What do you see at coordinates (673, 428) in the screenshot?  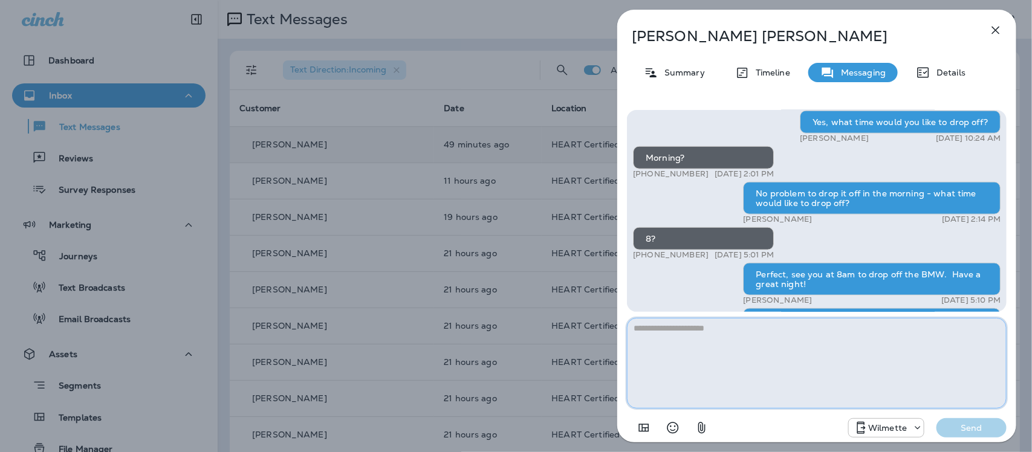 I see `button: Select an emoji` at bounding box center [673, 428].